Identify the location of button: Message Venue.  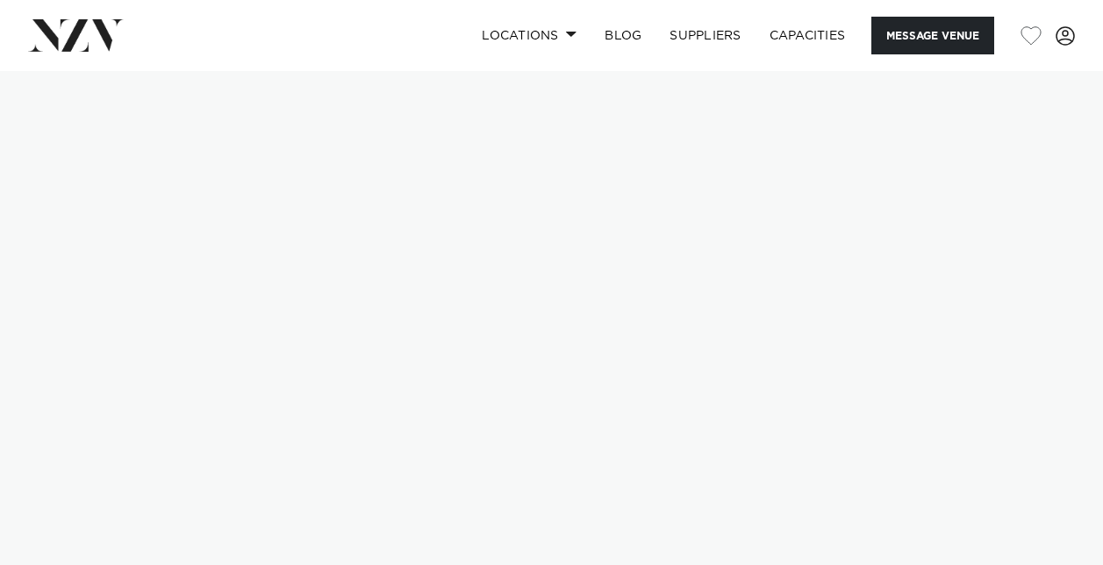
(933, 35).